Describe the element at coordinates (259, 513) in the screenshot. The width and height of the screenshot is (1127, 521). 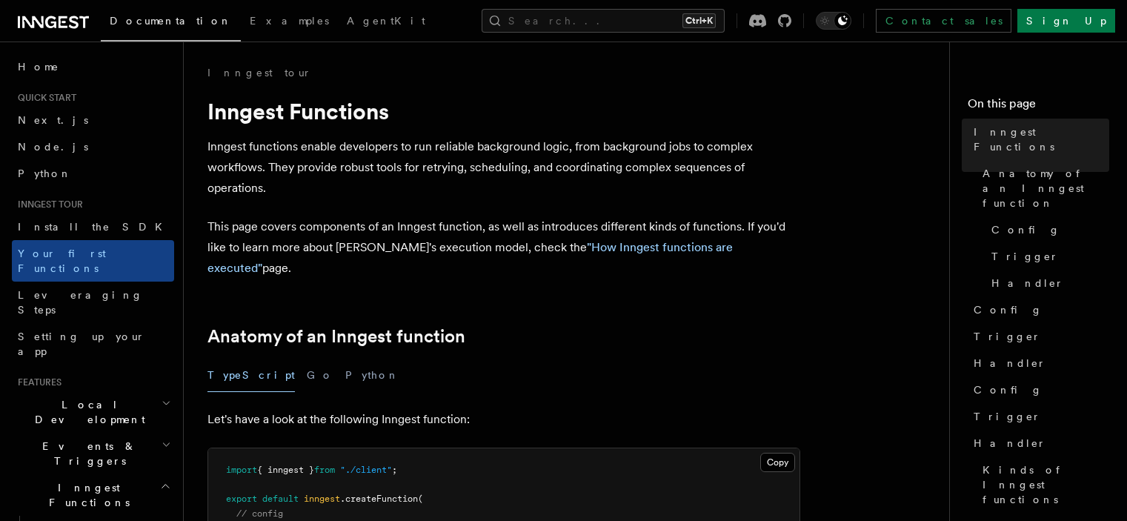
I see `span: // config` at that location.